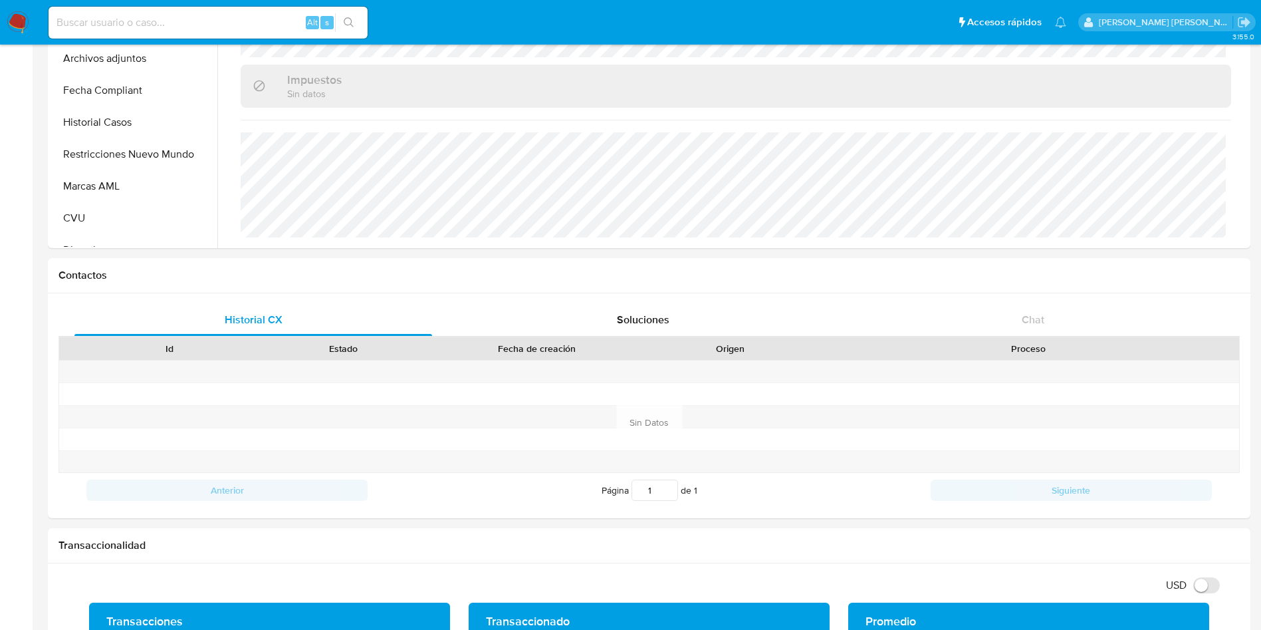  What do you see at coordinates (1244, 37) in the screenshot?
I see `span: 3.155.0` at bounding box center [1244, 37].